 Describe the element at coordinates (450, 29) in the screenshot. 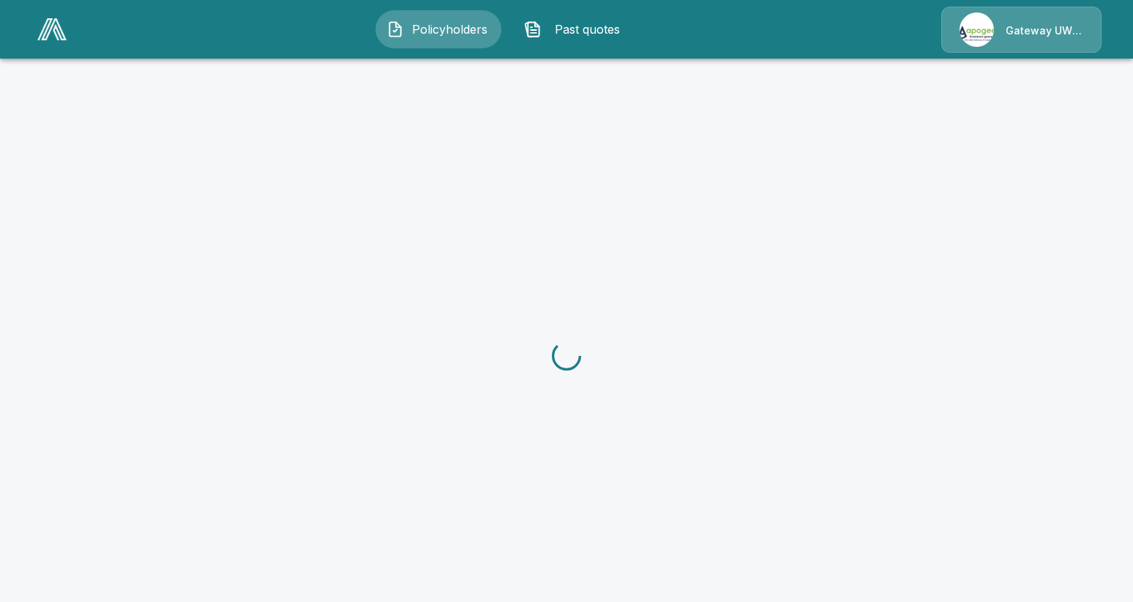

I see `span: Policyholders` at that location.